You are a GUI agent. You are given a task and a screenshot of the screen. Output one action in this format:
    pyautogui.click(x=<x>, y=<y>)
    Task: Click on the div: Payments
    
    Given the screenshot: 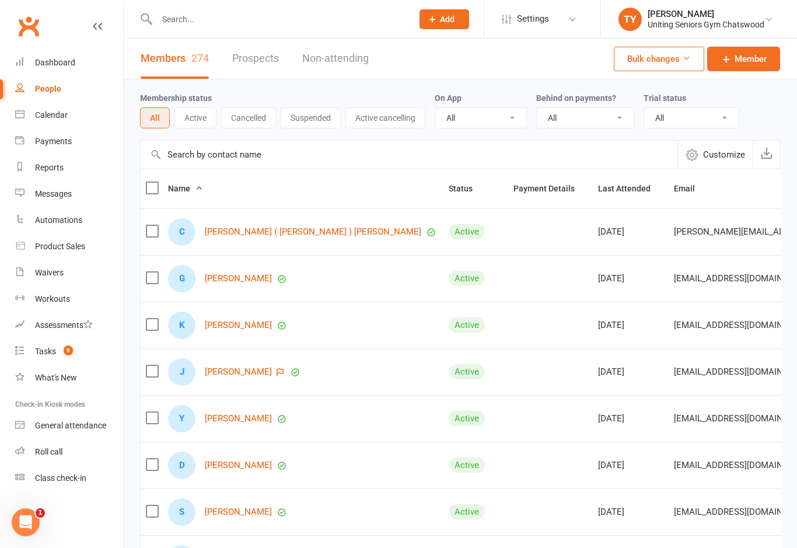 What is the action you would take?
    pyautogui.click(x=53, y=141)
    